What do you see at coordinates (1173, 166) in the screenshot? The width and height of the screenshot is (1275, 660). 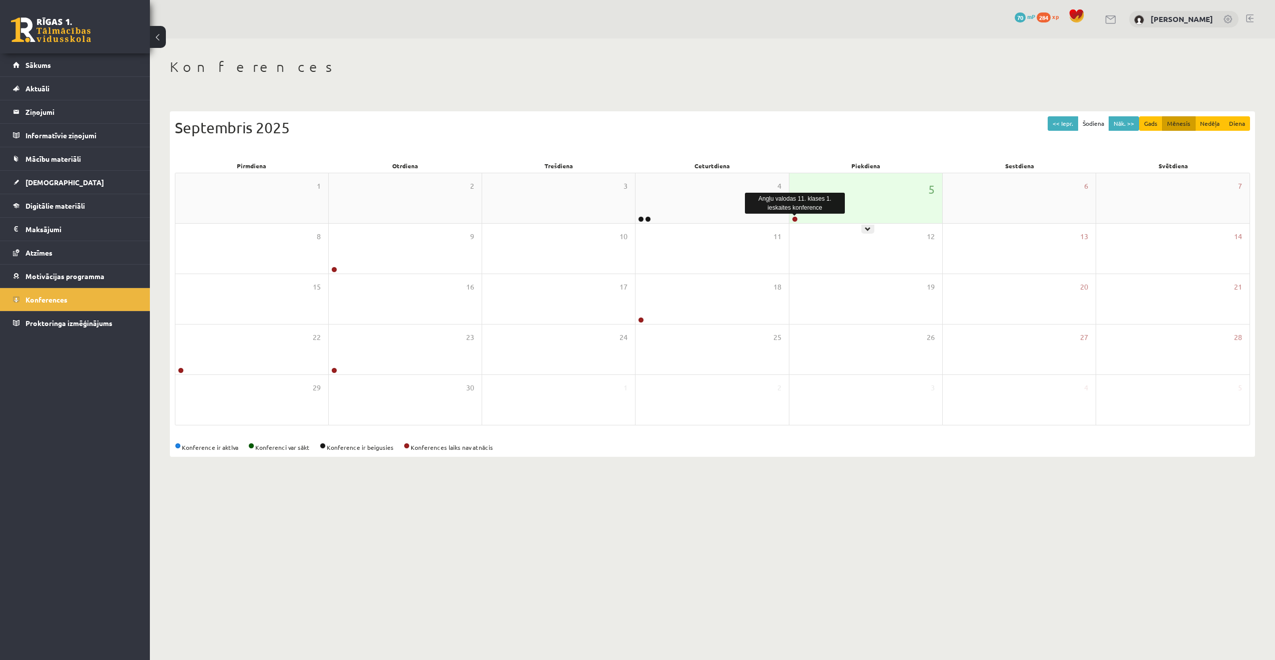 I see `div: Svētdiena` at bounding box center [1173, 166].